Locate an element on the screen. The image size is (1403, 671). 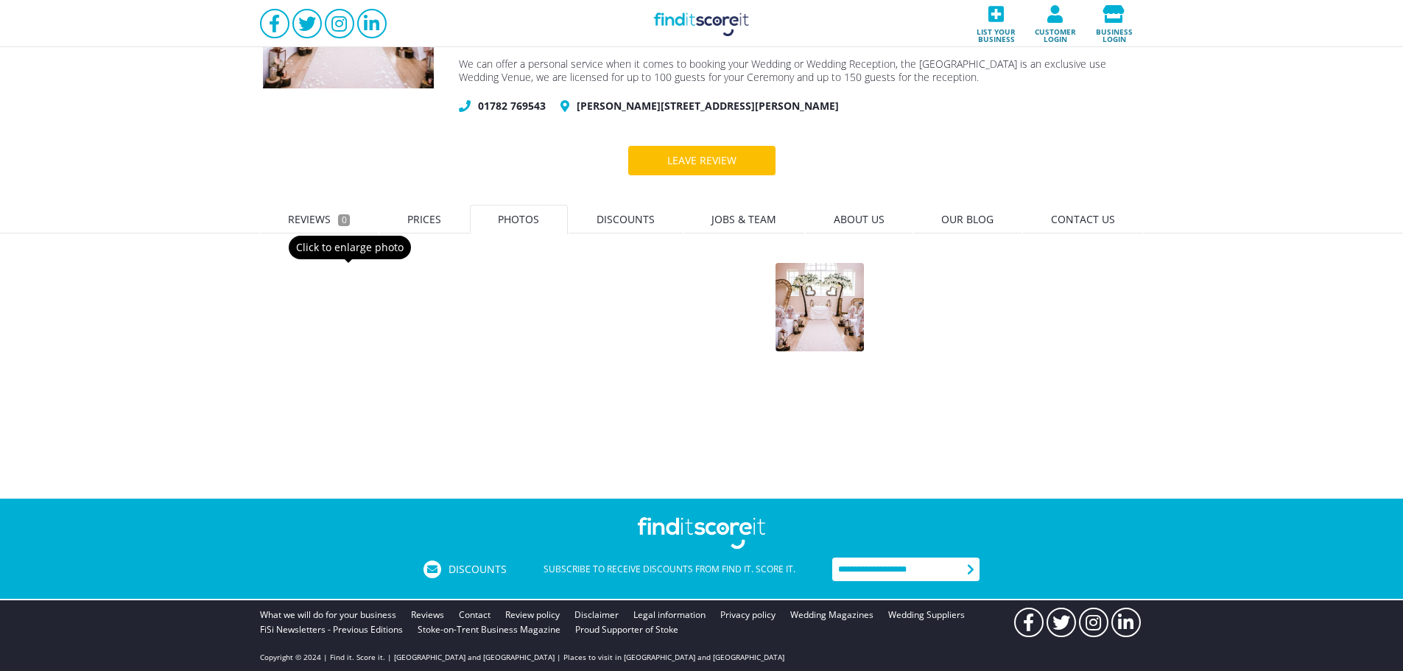
a: Our blog is located at coordinates (968, 220).